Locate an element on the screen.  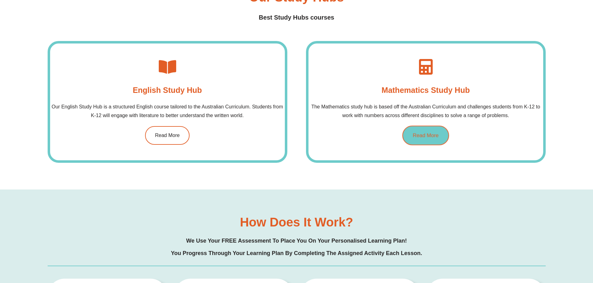
h4: Mathematics Study Hub is located at coordinates (425, 90).